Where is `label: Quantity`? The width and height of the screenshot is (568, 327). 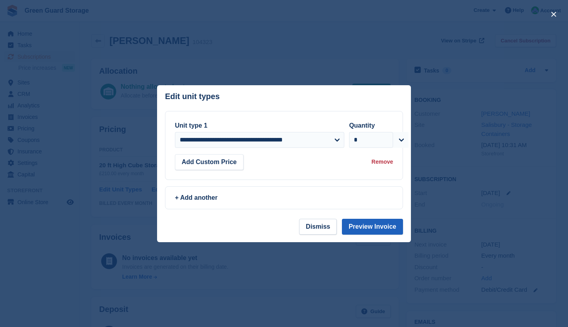
label: Quantity is located at coordinates (362, 125).